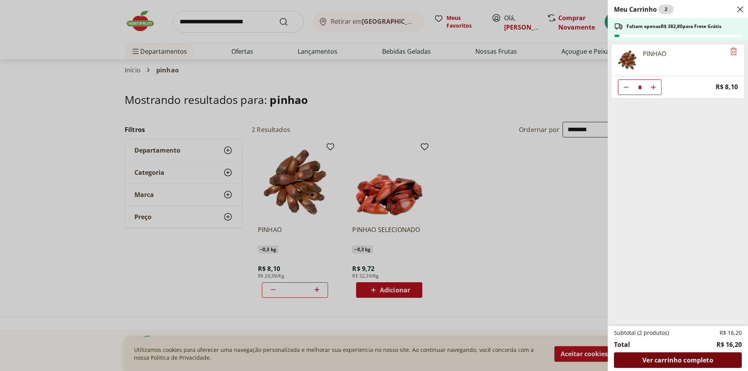 The width and height of the screenshot is (748, 371). Describe the element at coordinates (622, 345) in the screenshot. I see `span: Total` at that location.